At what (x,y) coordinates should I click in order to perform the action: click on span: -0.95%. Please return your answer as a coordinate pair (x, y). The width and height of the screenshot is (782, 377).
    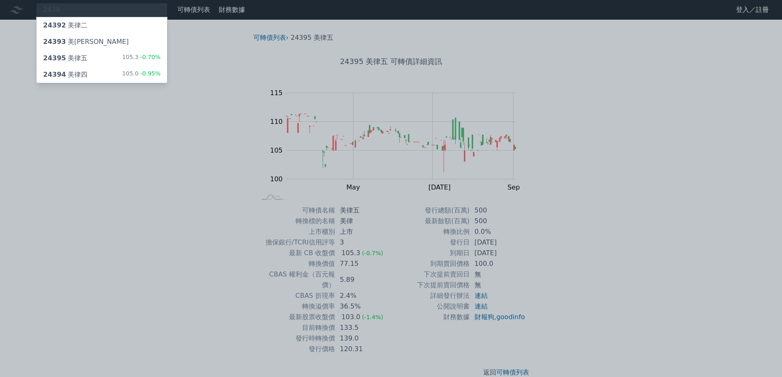
    Looking at the image, I should click on (149, 73).